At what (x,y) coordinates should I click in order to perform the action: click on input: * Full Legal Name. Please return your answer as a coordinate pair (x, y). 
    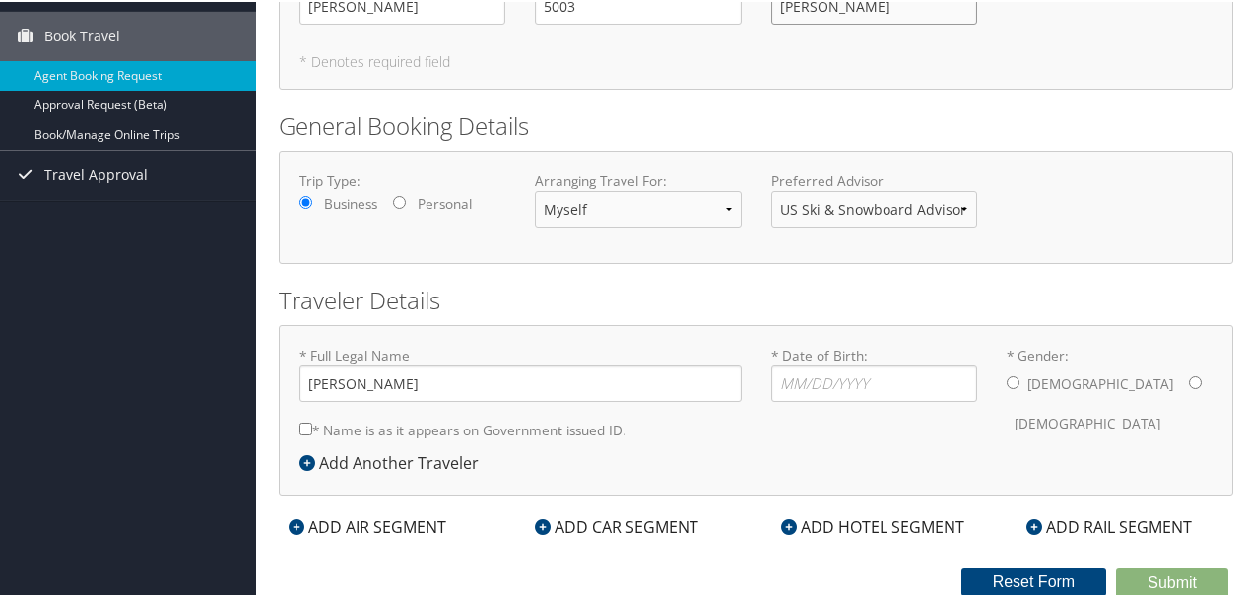
    Looking at the image, I should click on (520, 381).